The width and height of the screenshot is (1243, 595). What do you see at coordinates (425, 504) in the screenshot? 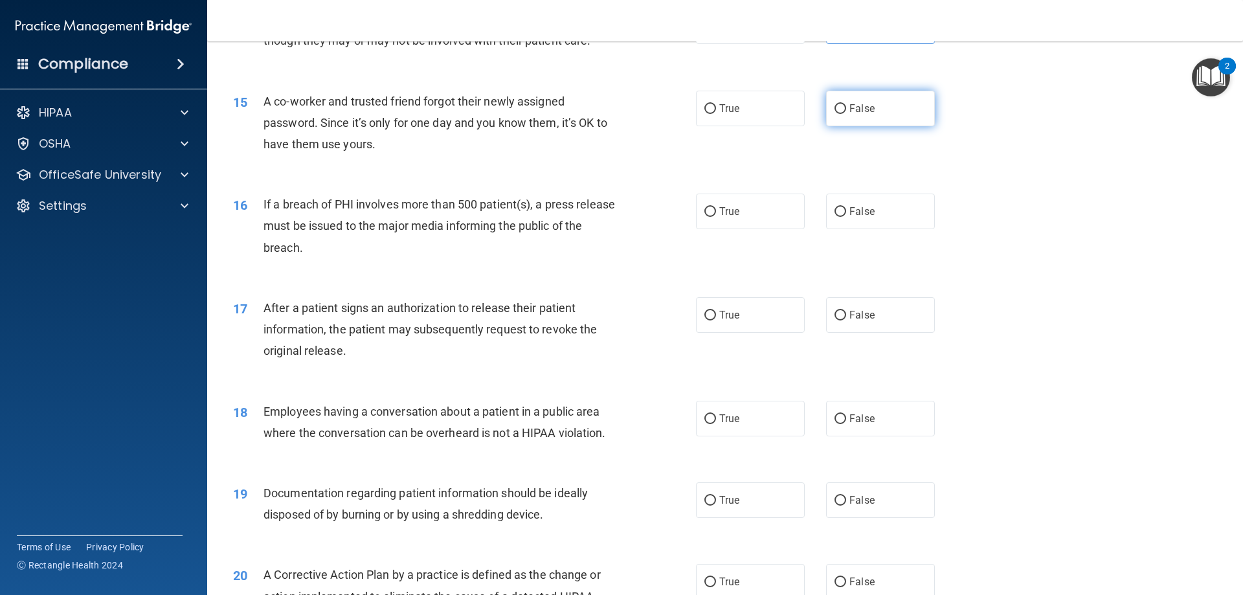
I see `span: Documentation regarding patient information should be ideally disposed of by burning or by using ...` at bounding box center [425, 504].